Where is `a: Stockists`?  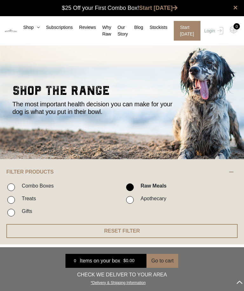 a: Stockists is located at coordinates (155, 27).